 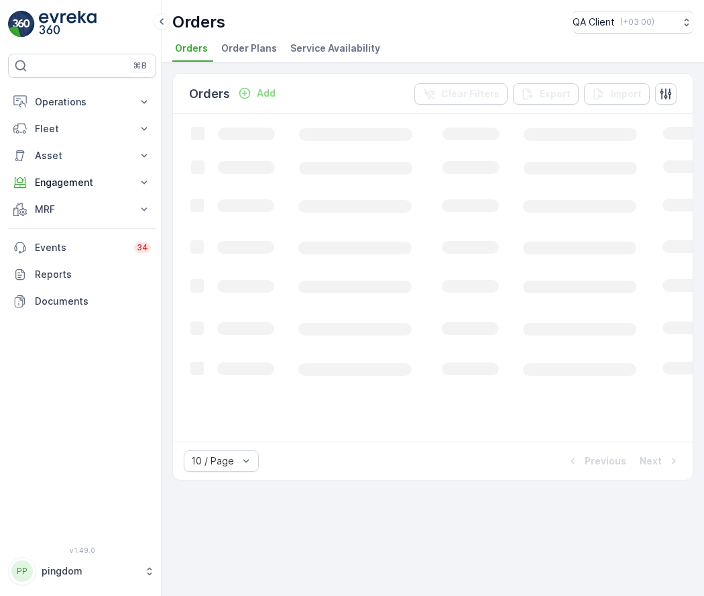 What do you see at coordinates (594, 22) in the screenshot?
I see `p: QA Client` at bounding box center [594, 22].